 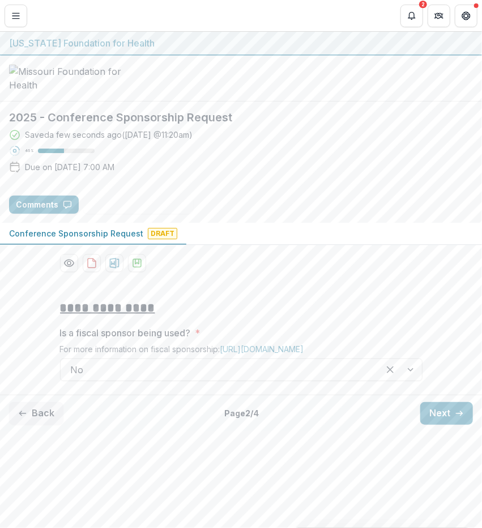 What do you see at coordinates (138, 205) in the screenshot?
I see `button: Answer Suggestions` at bounding box center [138, 205].